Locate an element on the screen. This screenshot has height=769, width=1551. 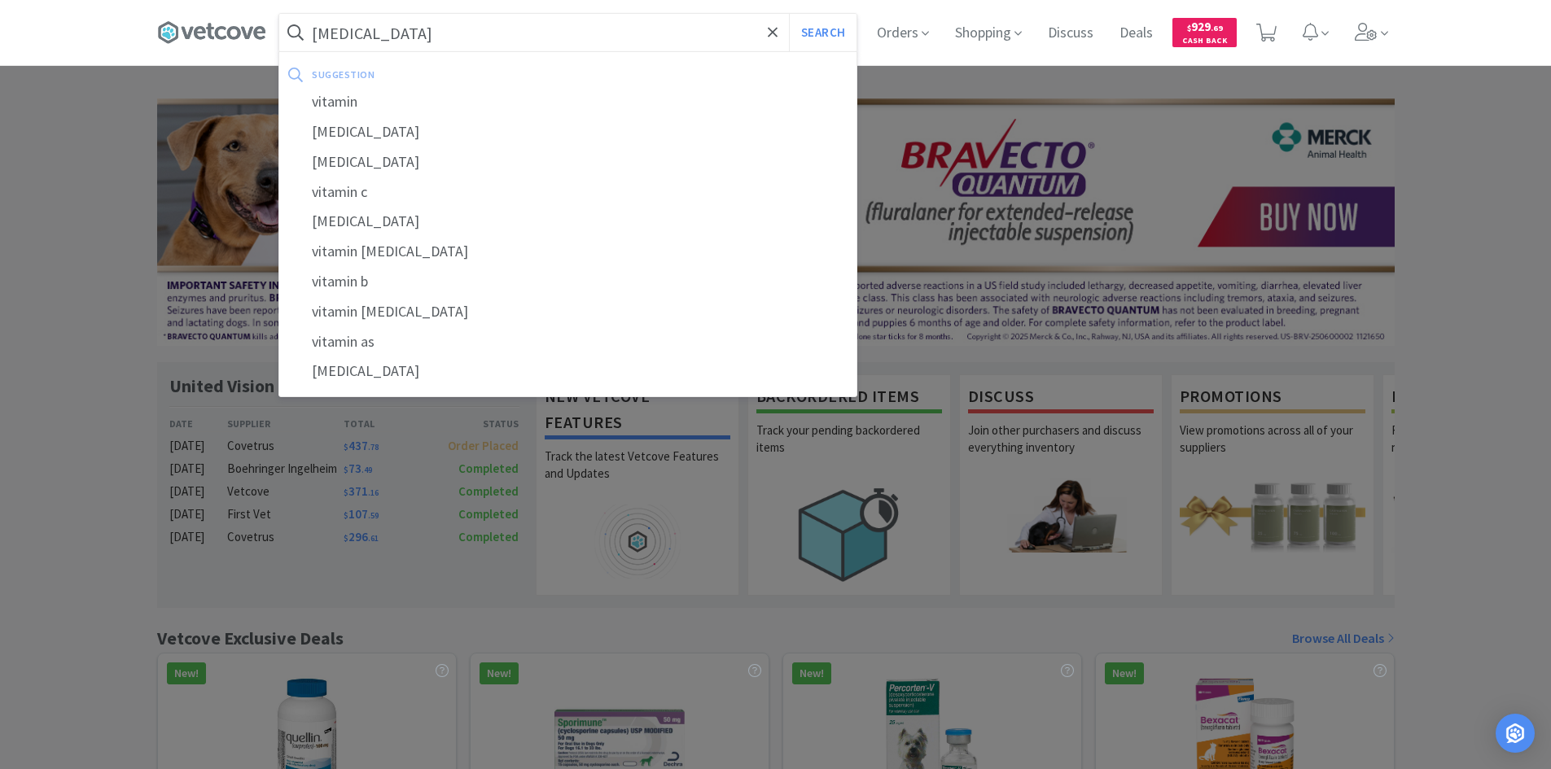
div: vitamin b is located at coordinates (567, 282).